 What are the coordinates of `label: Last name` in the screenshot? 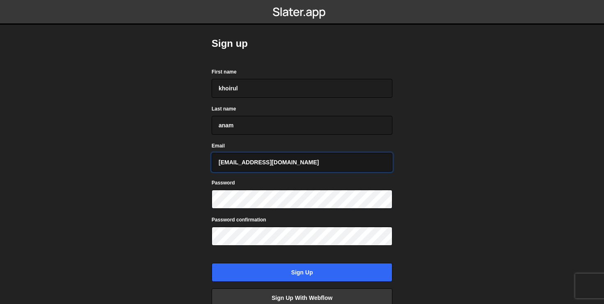 It's located at (223, 109).